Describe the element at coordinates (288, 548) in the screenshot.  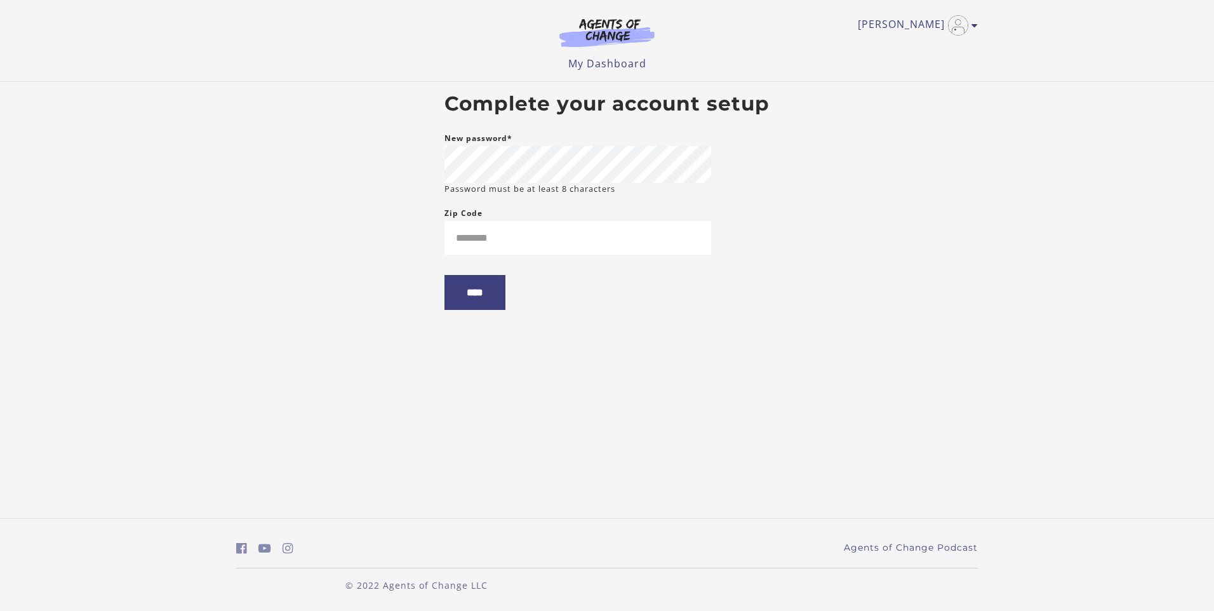
I see `a: https://www.instagram.com/agentsofchangeprep/ (Open in a new window)` at that location.